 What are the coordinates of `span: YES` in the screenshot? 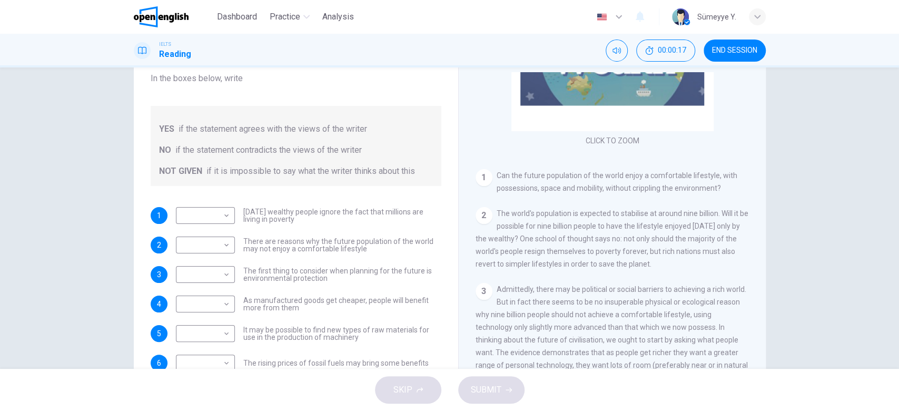 It's located at (166, 129).